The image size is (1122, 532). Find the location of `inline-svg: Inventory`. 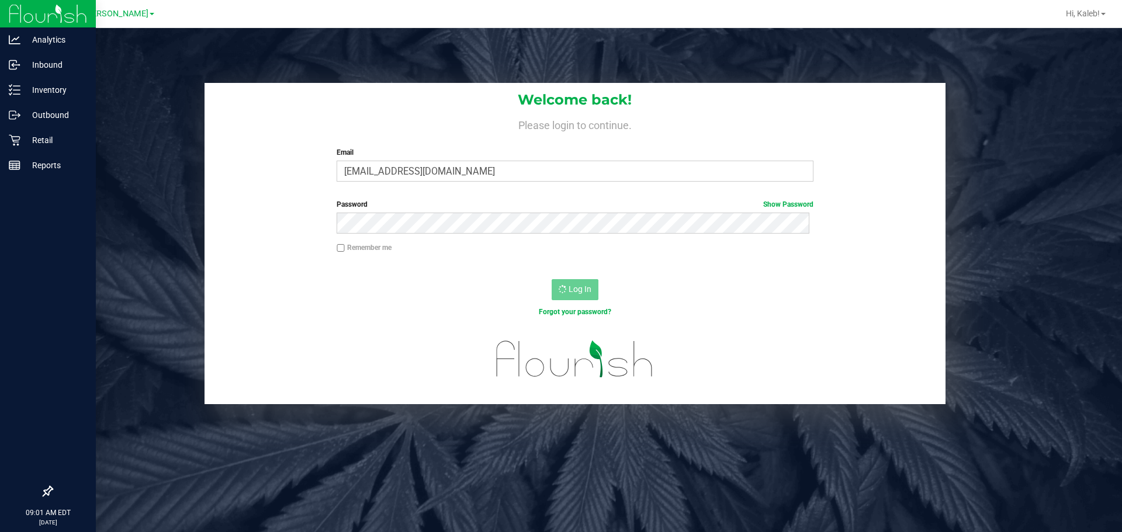

inline-svg: Inventory is located at coordinates (15, 90).